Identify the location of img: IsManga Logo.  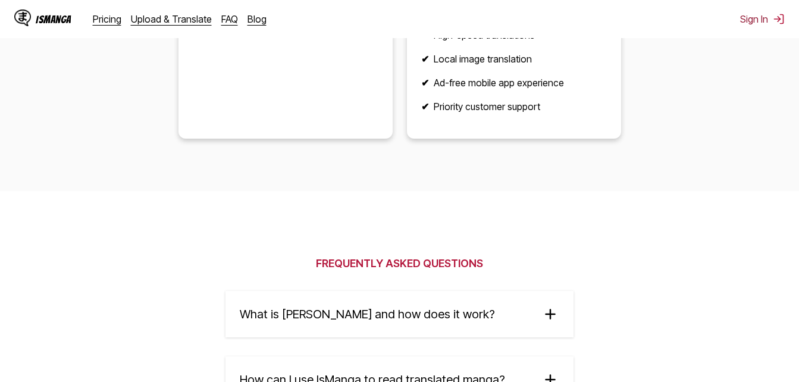
(23, 18).